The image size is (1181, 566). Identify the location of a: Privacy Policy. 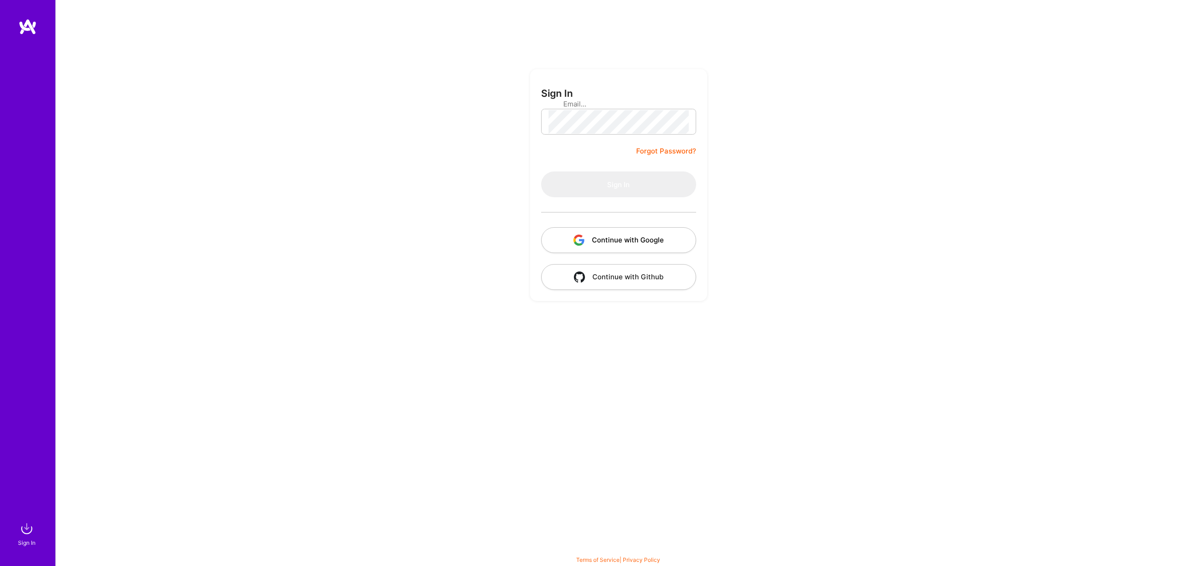
(641, 560).